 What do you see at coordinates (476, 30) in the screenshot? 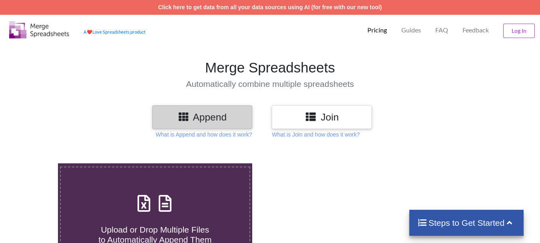
I see `span: Feedback` at bounding box center [476, 30].